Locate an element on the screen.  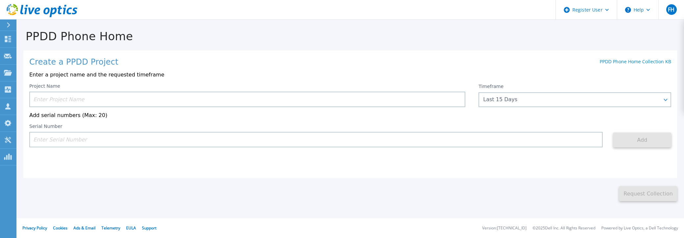
label: Serial Number is located at coordinates (46, 126).